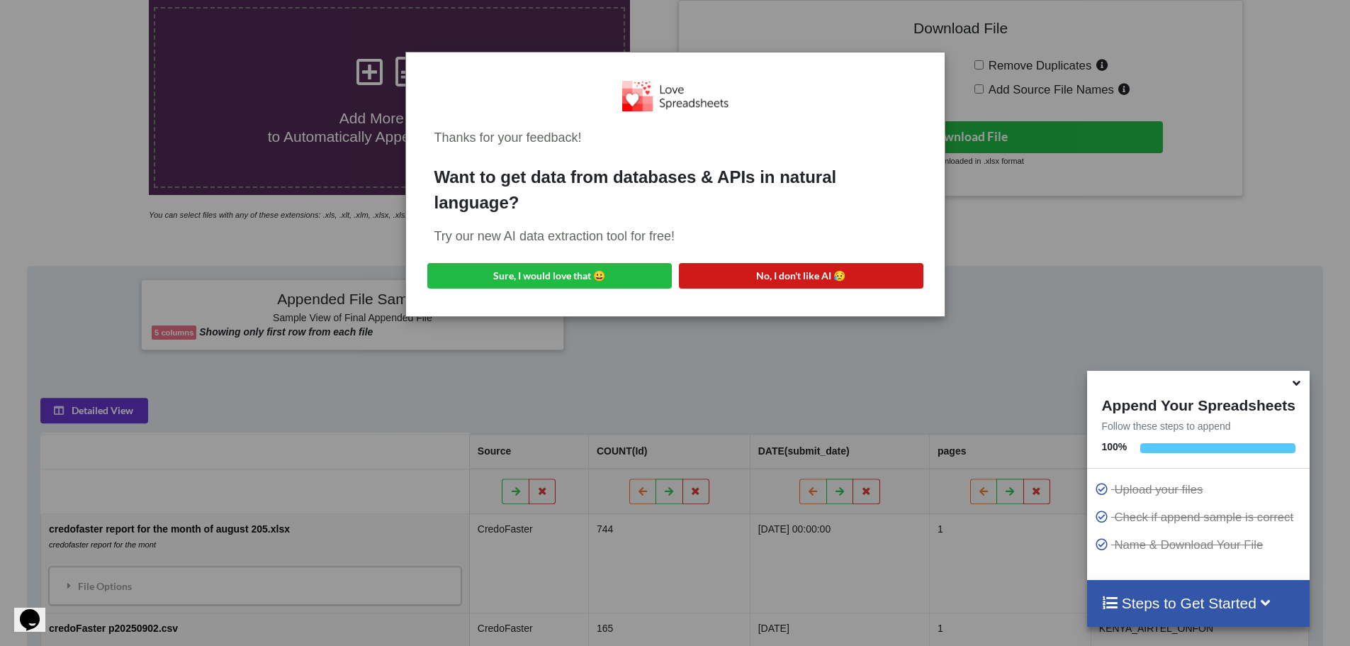 This screenshot has height=646, width=1350. I want to click on h4: Append Your Spreadsheets, so click(1198, 403).